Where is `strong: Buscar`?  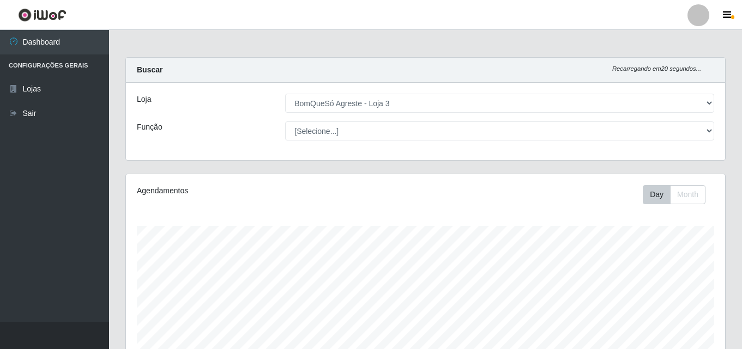
strong: Buscar is located at coordinates (149, 70).